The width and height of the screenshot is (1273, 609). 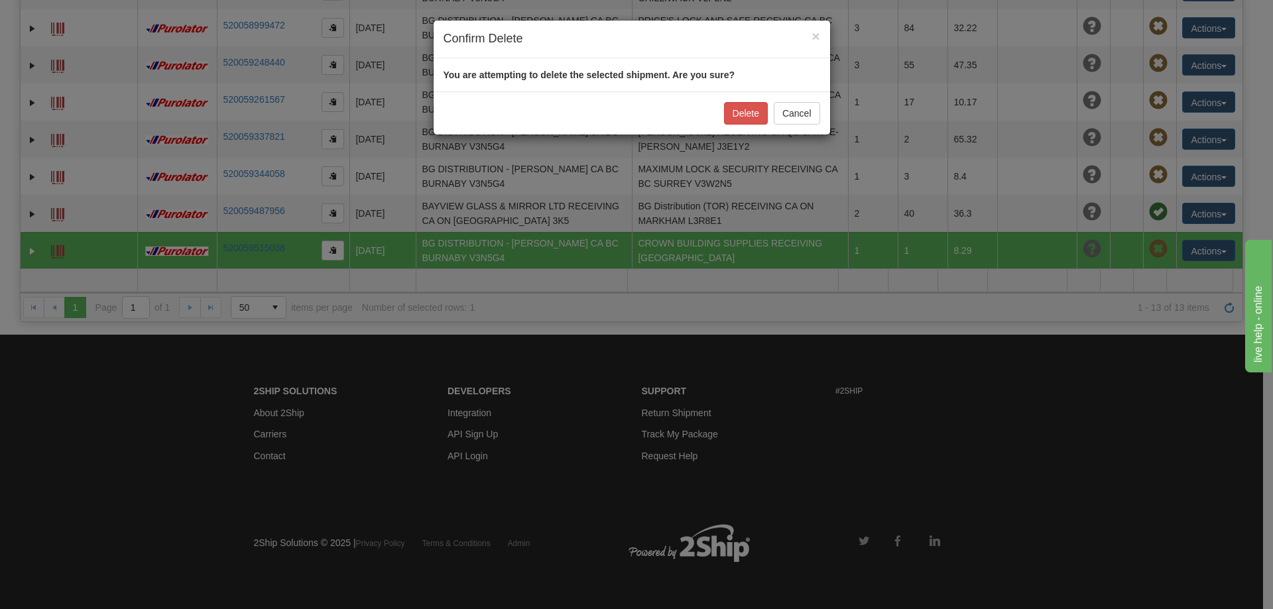 I want to click on button: Cancel, so click(x=797, y=113).